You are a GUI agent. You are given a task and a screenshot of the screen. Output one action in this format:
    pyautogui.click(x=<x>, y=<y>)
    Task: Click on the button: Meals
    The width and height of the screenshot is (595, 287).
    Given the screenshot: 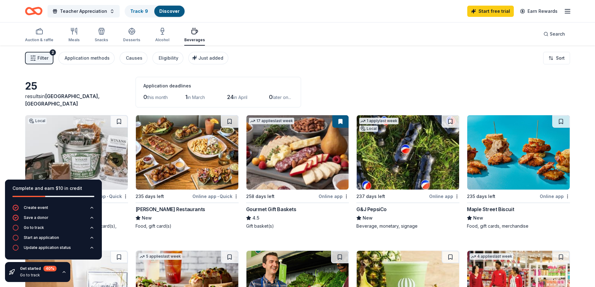 What is the action you would take?
    pyautogui.click(x=74, y=35)
    